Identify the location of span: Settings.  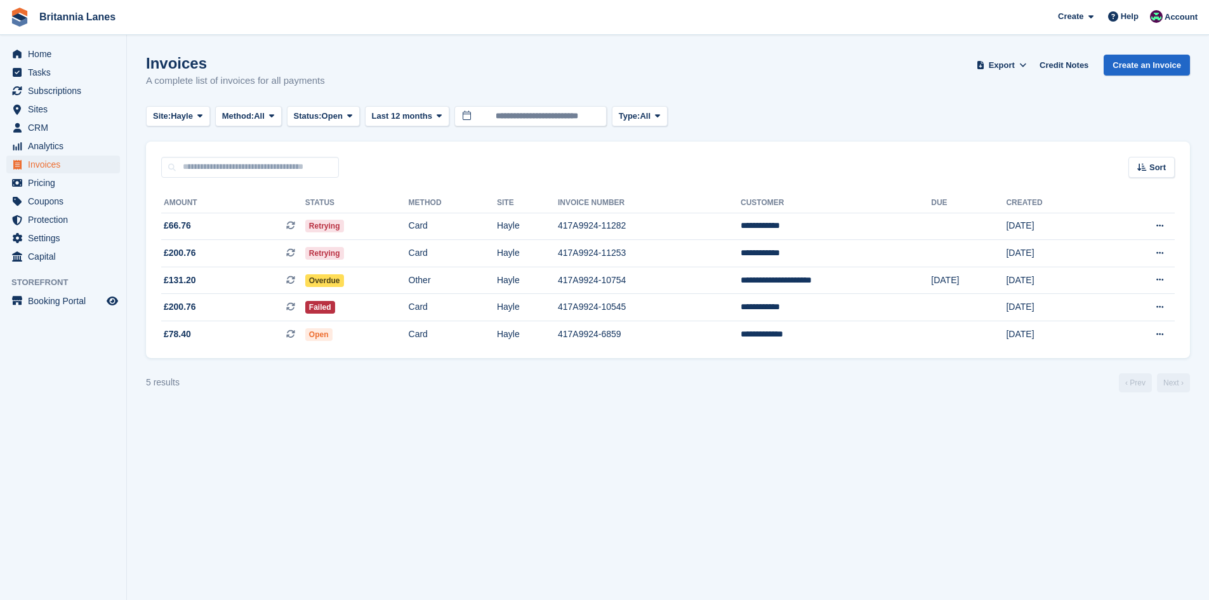
(66, 238).